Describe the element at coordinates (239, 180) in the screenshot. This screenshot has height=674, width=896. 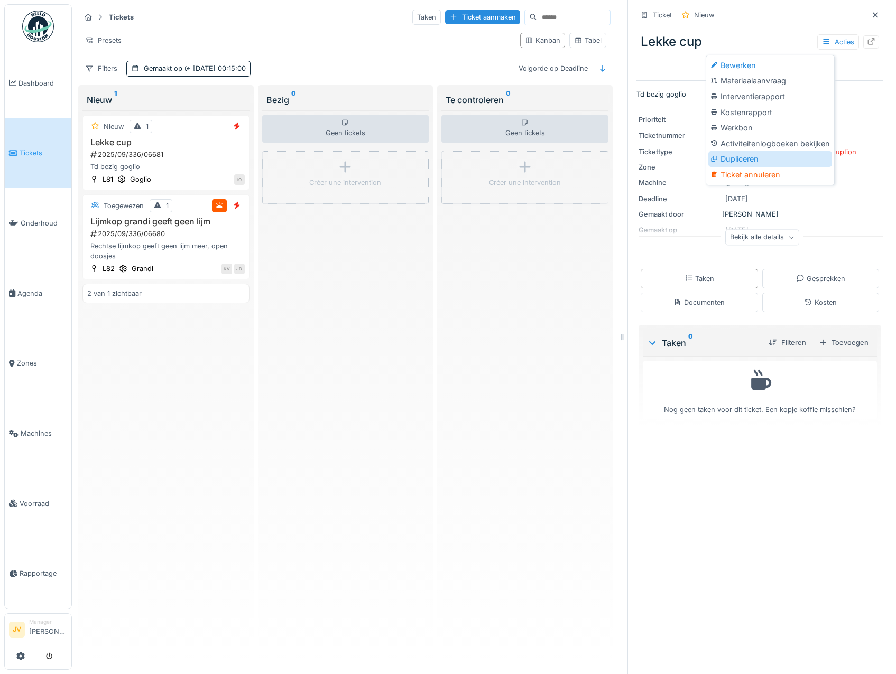
I see `div: IO` at that location.